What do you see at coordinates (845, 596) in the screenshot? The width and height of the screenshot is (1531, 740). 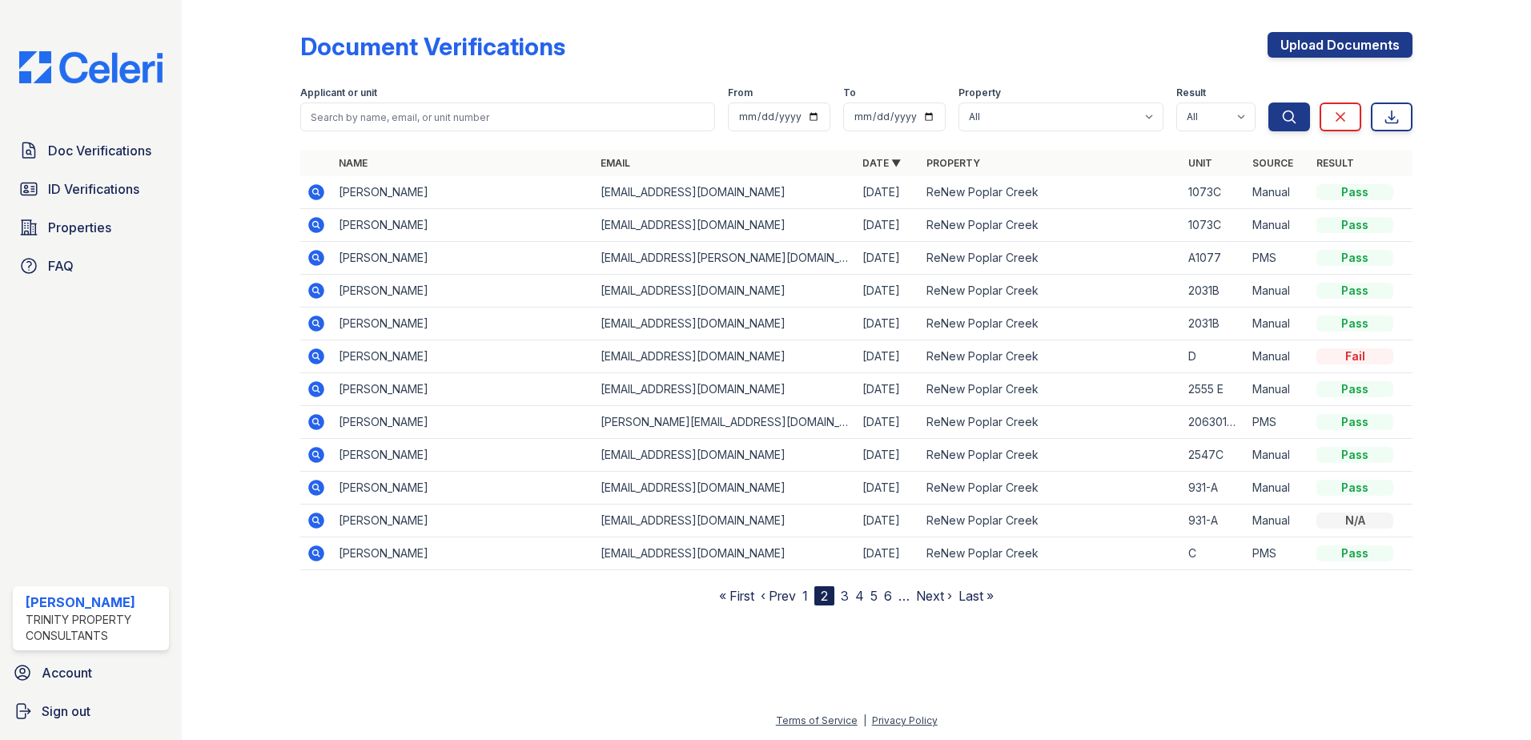 I see `a: 3` at bounding box center [845, 596].